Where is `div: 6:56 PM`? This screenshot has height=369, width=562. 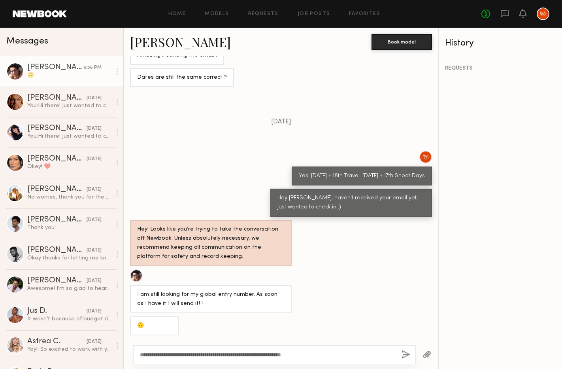
div: 6:56 PM is located at coordinates (92, 68).